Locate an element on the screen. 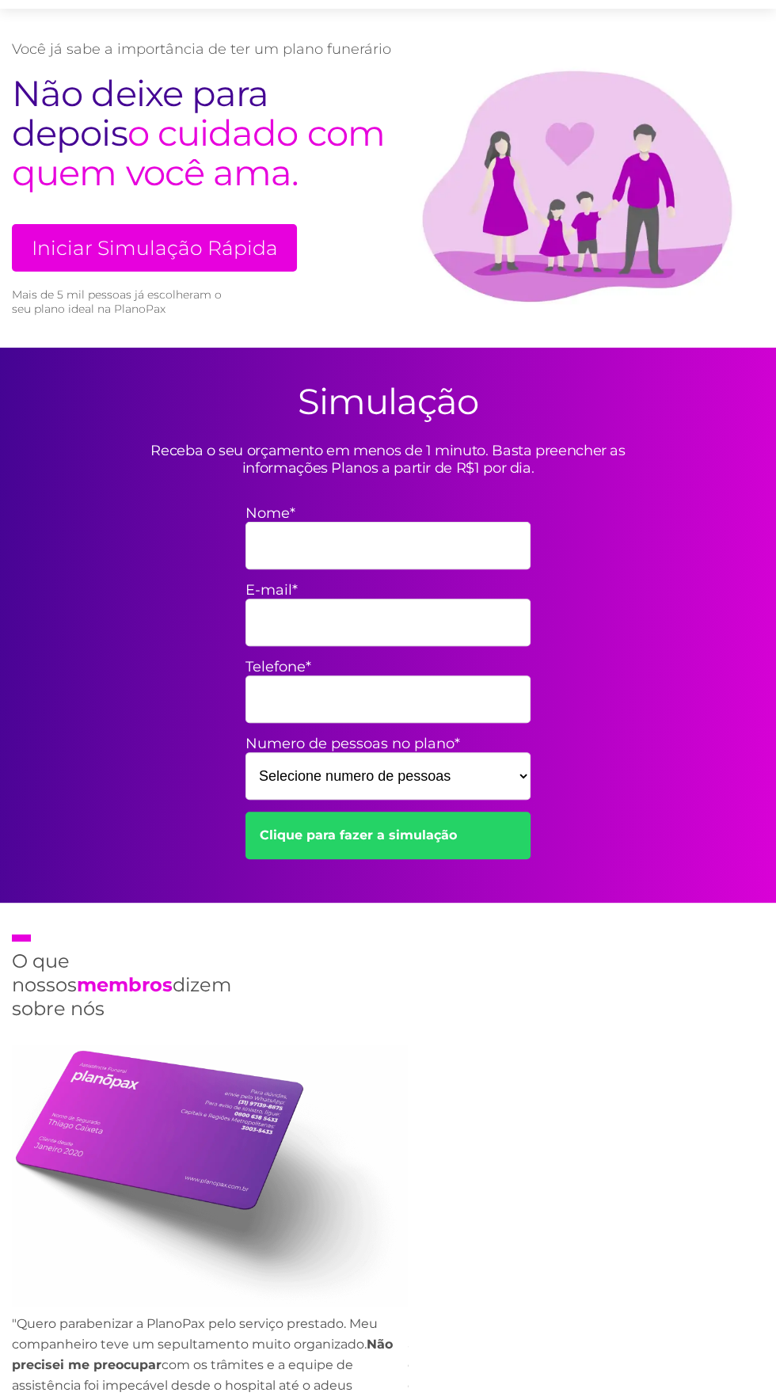 This screenshot has height=1400, width=776. a: Iniciar Simulação Rápida is located at coordinates (154, 248).